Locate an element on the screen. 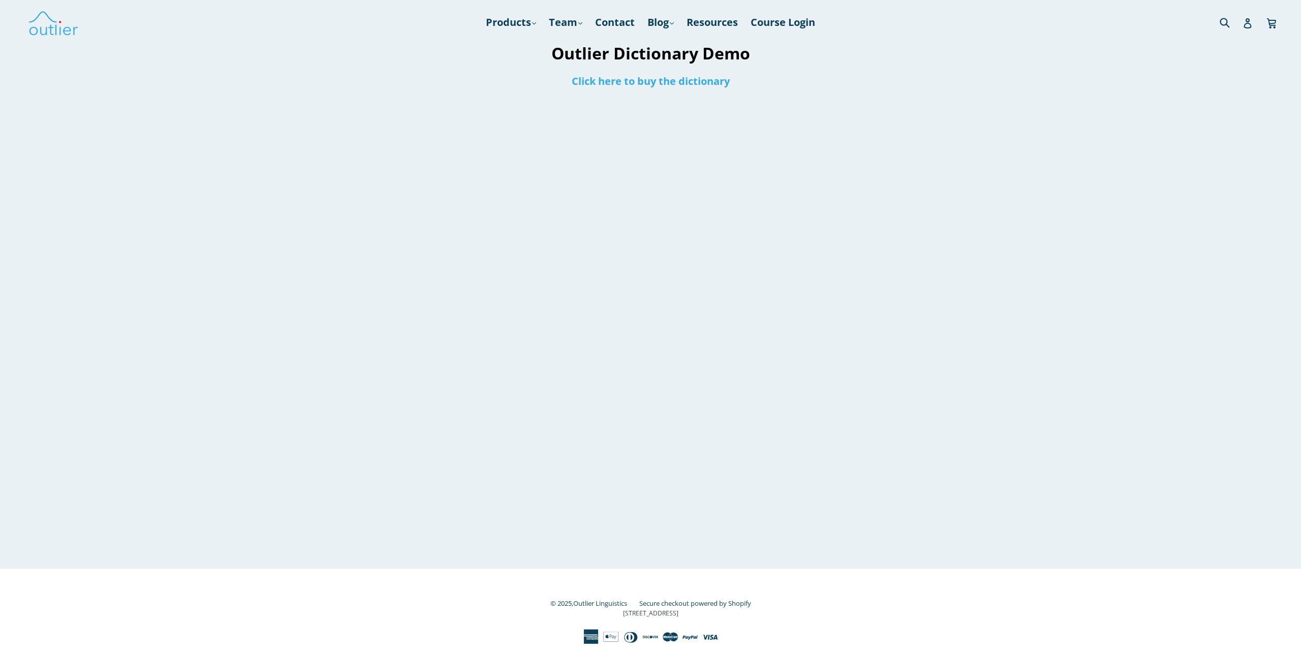 The image size is (1301, 650). img: Outlier Linguistics is located at coordinates (53, 22).